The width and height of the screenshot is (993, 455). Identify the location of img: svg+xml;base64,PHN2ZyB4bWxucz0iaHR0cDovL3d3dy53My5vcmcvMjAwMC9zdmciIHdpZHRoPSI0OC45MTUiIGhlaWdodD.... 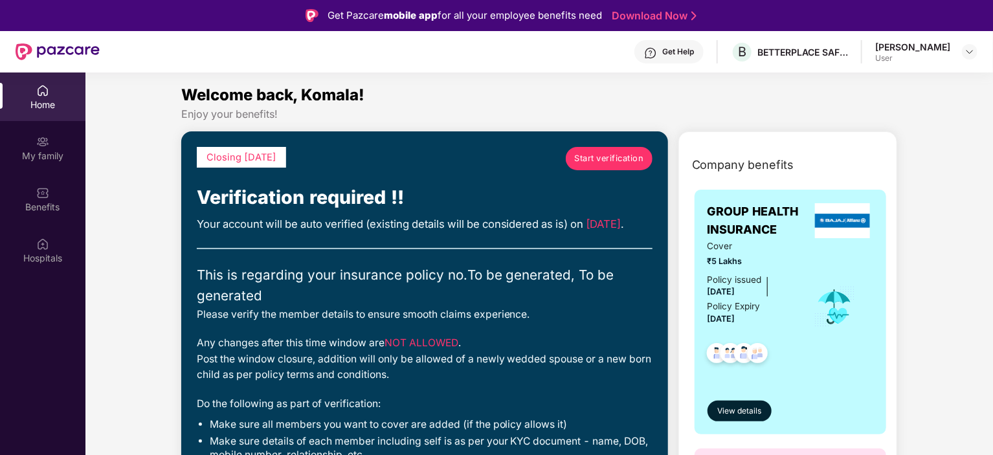
(730, 355).